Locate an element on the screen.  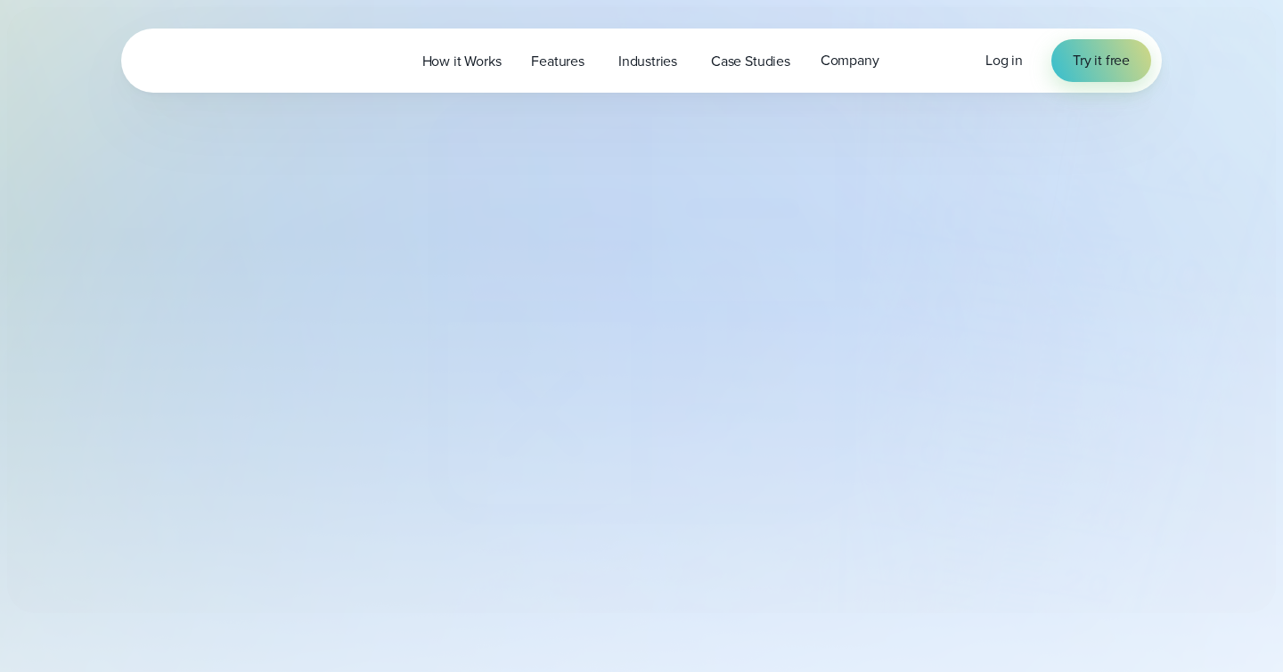
span: Industries is located at coordinates (648, 61).